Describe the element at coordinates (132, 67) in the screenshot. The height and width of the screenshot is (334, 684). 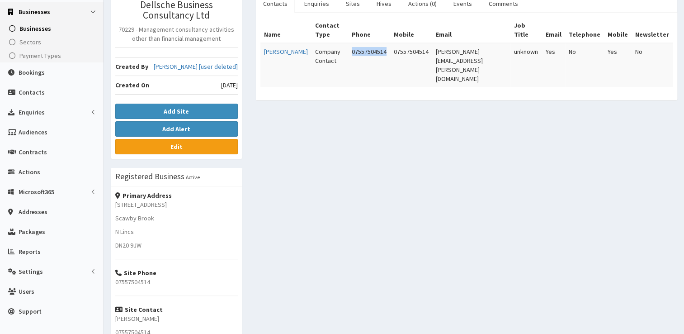
I see `b: Created By` at that location.